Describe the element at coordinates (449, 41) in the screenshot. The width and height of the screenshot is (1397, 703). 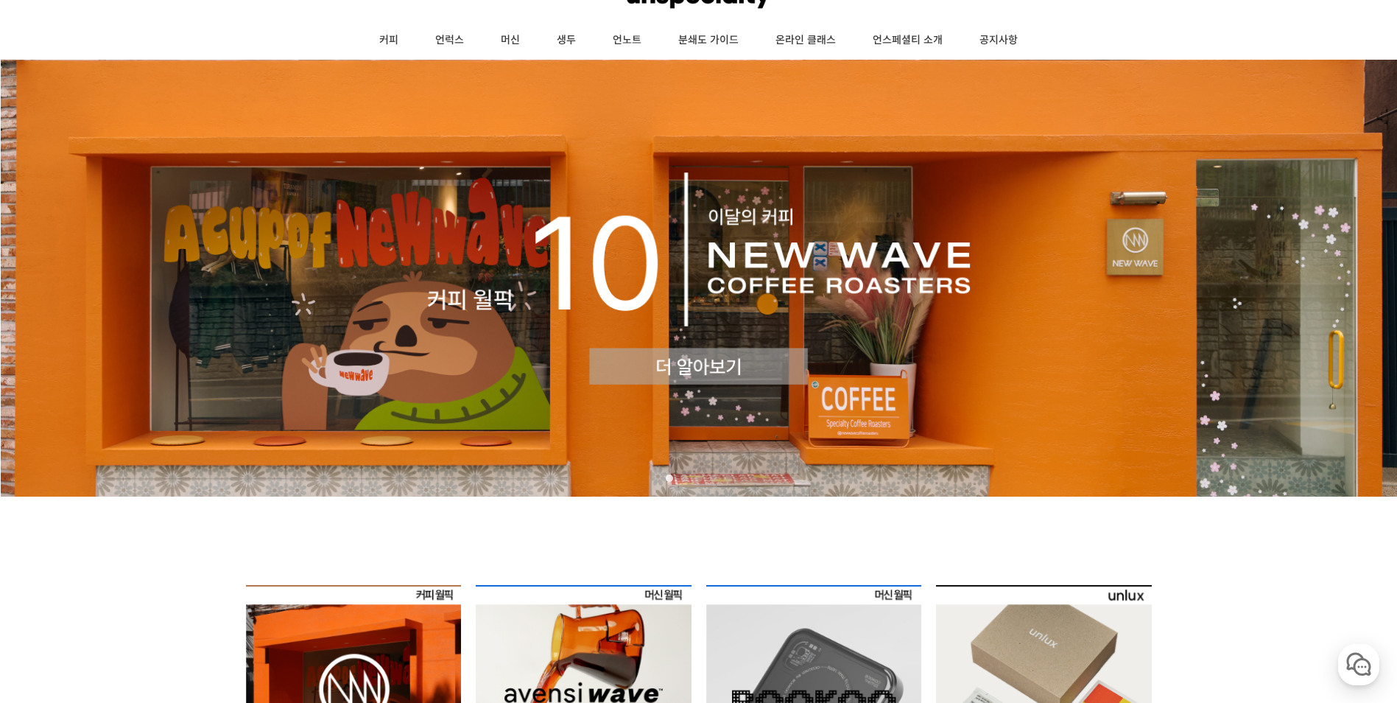
I see `a: 언럭스` at that location.